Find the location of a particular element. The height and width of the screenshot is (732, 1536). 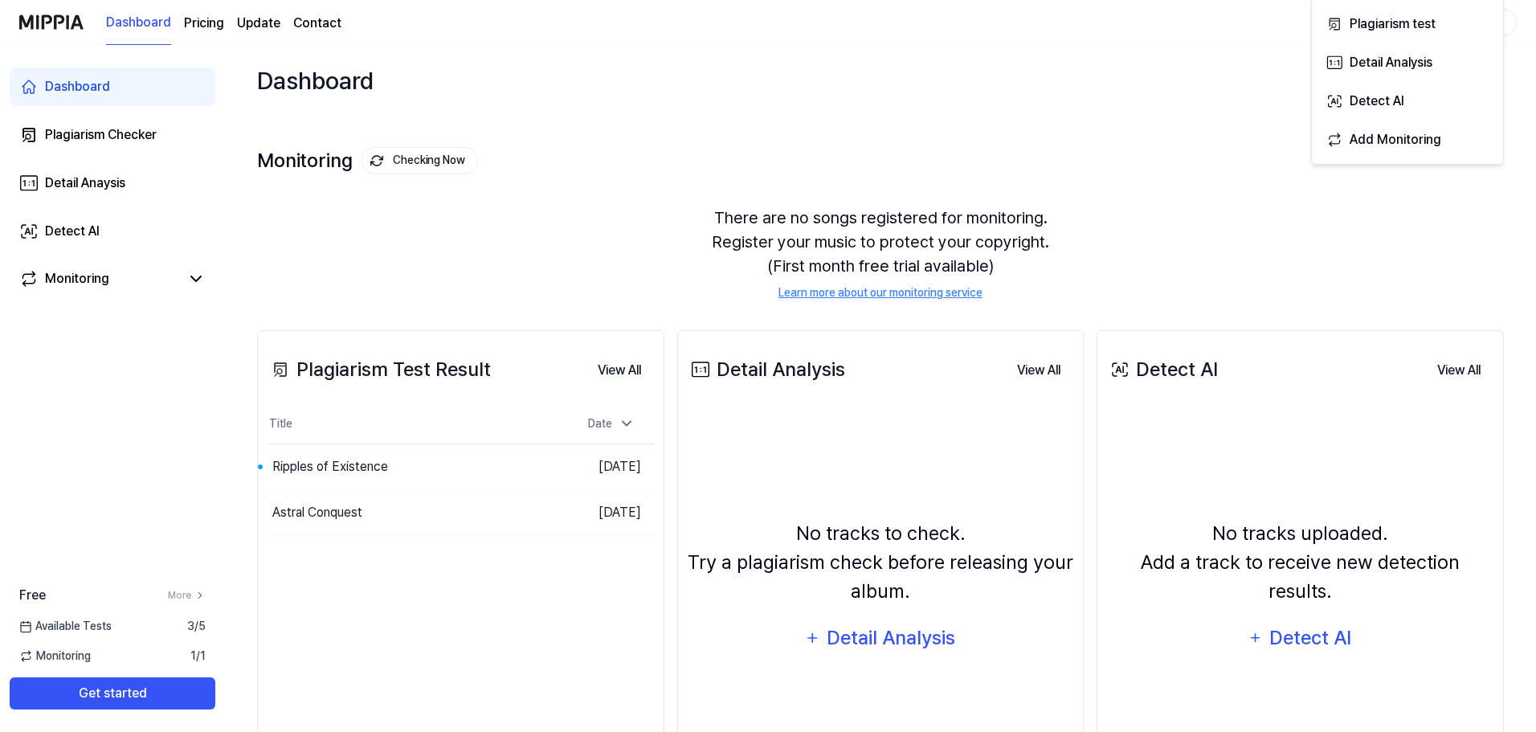

a: Detail Anaysis is located at coordinates (113, 183).